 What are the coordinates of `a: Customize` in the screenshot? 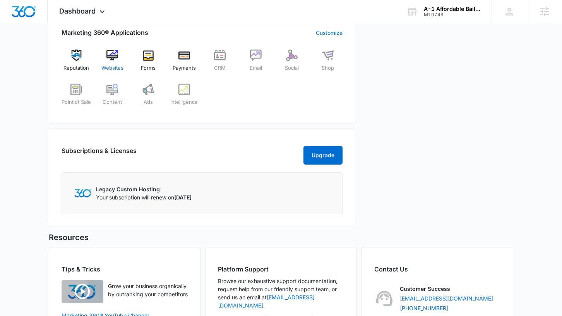 It's located at (329, 33).